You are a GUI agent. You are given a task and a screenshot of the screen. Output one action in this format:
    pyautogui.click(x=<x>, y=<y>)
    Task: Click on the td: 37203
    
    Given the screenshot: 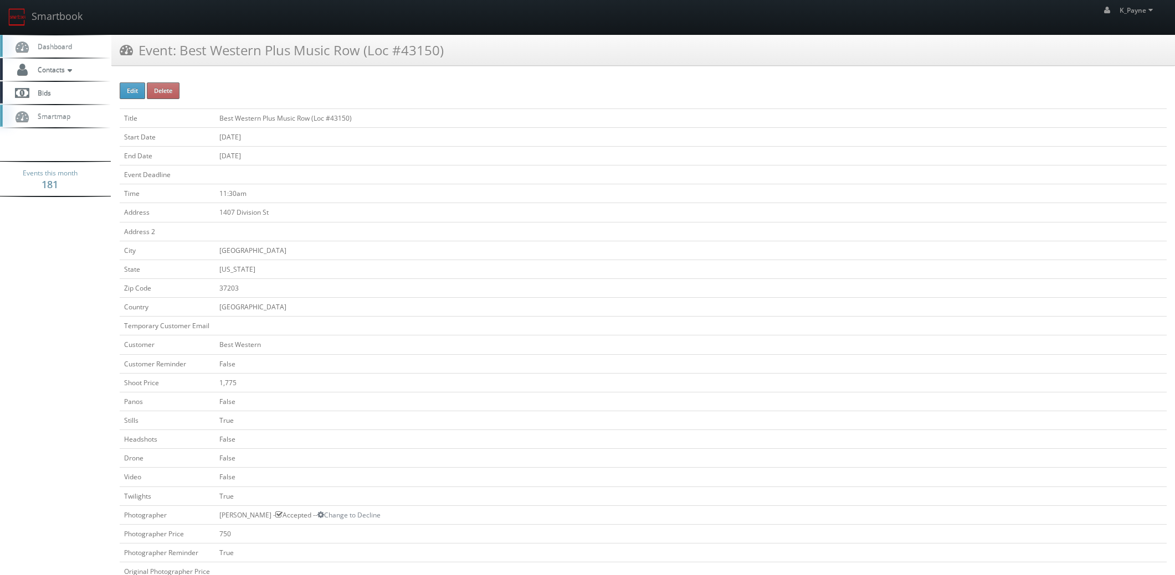 What is the action you would take?
    pyautogui.click(x=691, y=288)
    